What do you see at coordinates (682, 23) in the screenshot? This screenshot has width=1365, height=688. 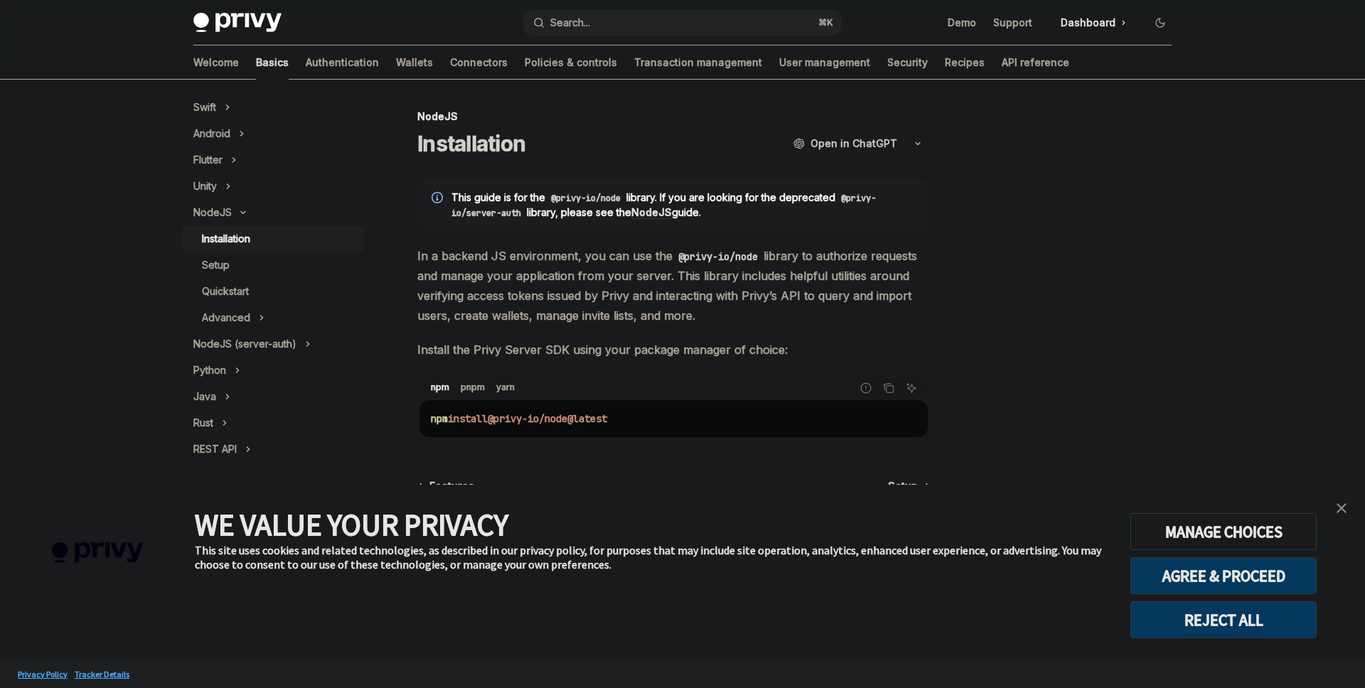 I see `button: Open search` at bounding box center [682, 23].